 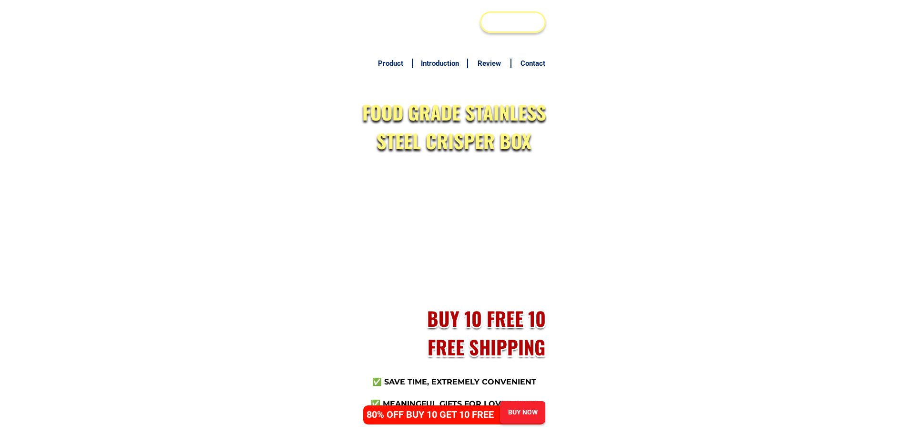 What do you see at coordinates (435, 415) in the screenshot?
I see `h4: 80% OFF BUY 10 GET 10 FREE` at bounding box center [435, 415].